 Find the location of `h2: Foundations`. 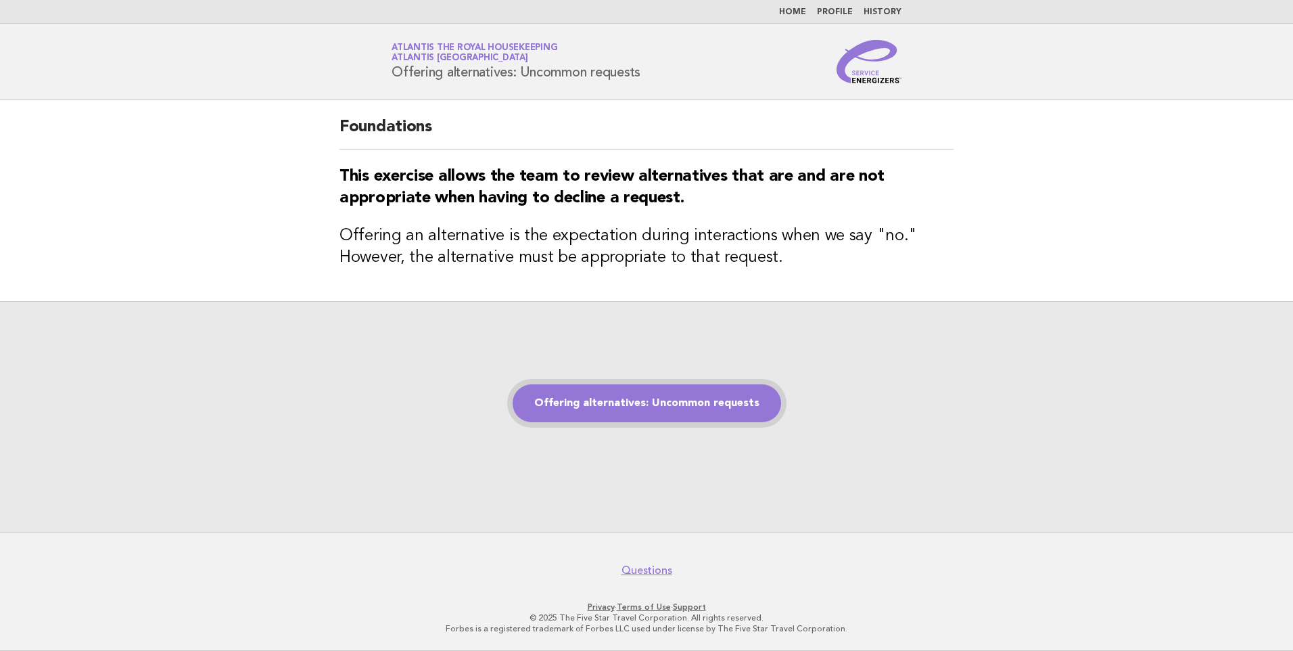

h2: Foundations is located at coordinates (647, 133).